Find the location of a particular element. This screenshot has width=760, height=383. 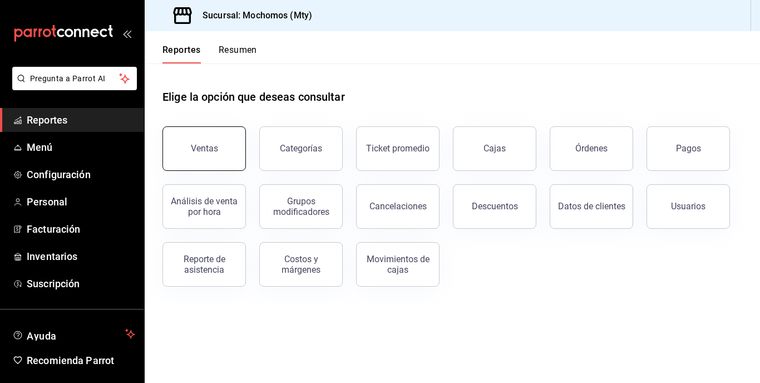

button: Costos y márgenes is located at coordinates (301, 264).